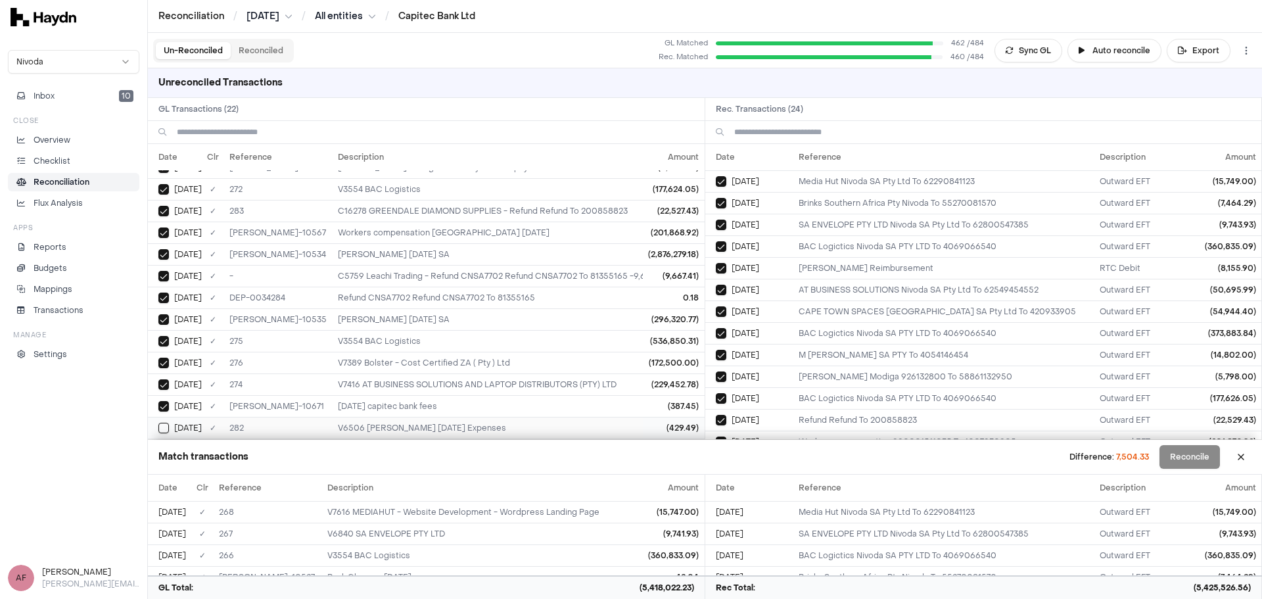 The height and width of the screenshot is (599, 1262). What do you see at coordinates (1227, 181) in the screenshot?
I see `td: (15,749.00)` at bounding box center [1227, 181].